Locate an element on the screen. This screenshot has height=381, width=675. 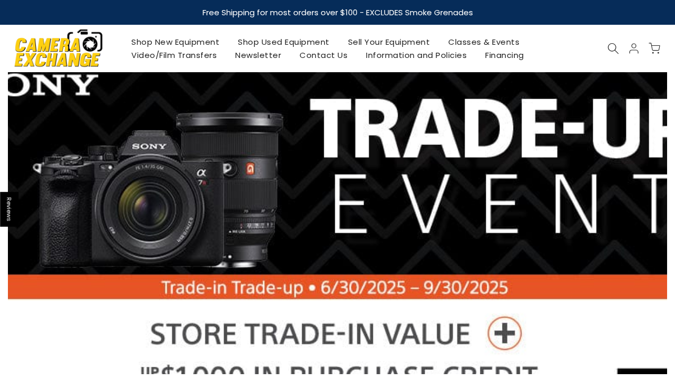
a: Financing is located at coordinates (505, 55).